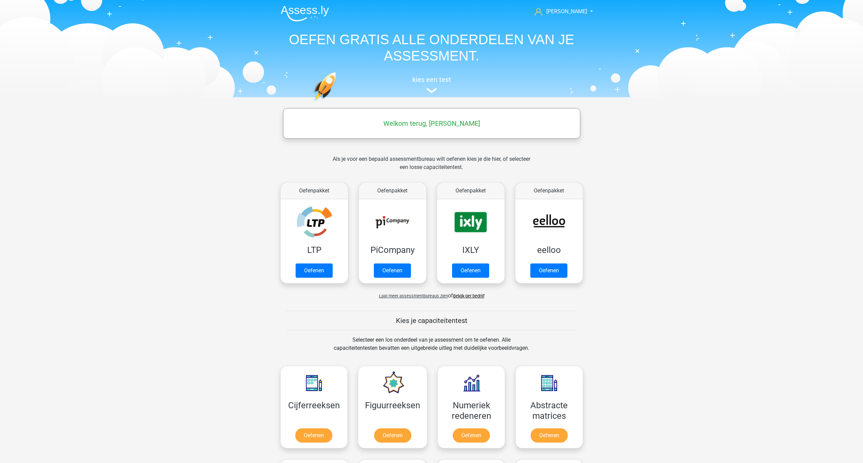 Image resolution: width=863 pixels, height=463 pixels. Describe the element at coordinates (305, 13) in the screenshot. I see `img: Assessly` at that location.